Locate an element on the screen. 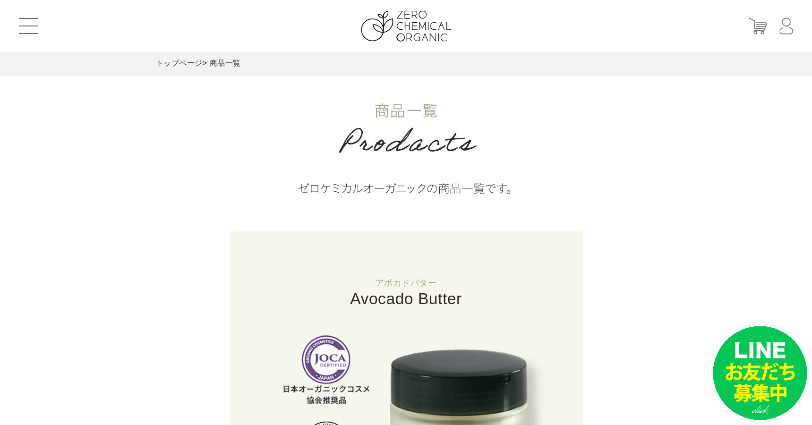  div: > 商品一覧 is located at coordinates (406, 64).